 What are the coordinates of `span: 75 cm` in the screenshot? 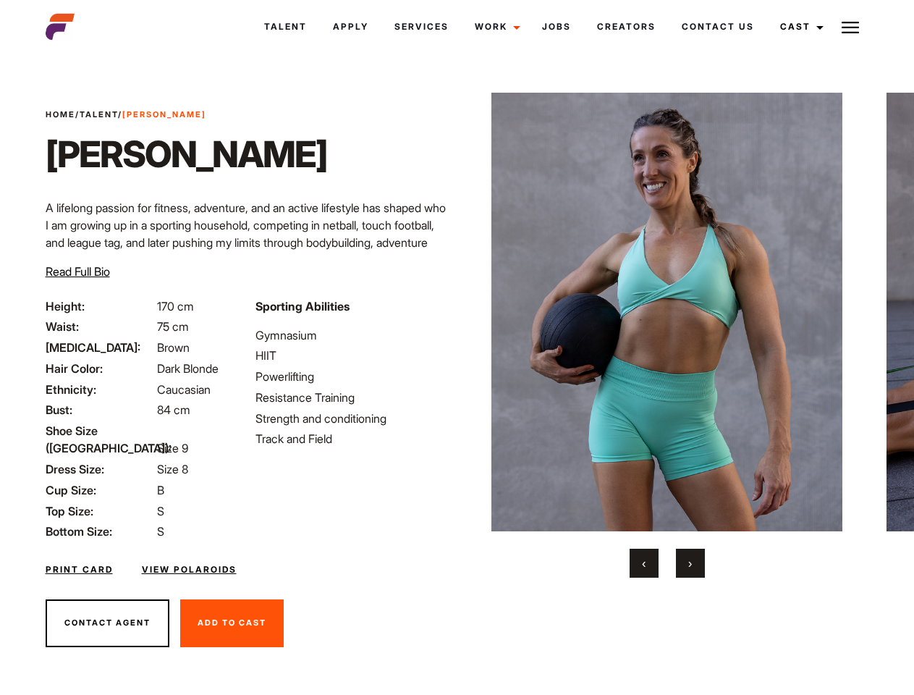 It's located at (173, 326).